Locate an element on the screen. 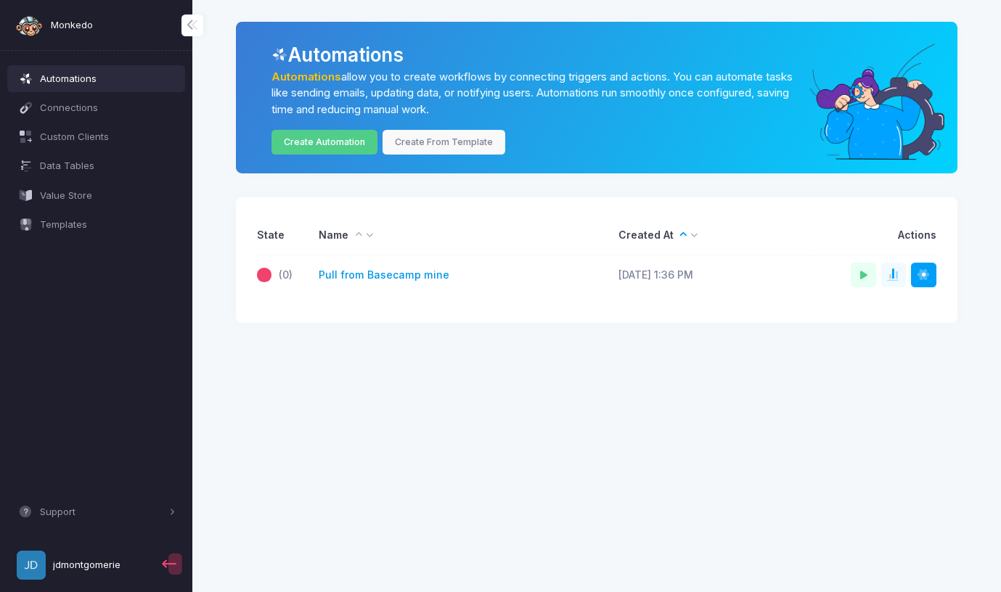  a: Custom Clients is located at coordinates (97, 137).